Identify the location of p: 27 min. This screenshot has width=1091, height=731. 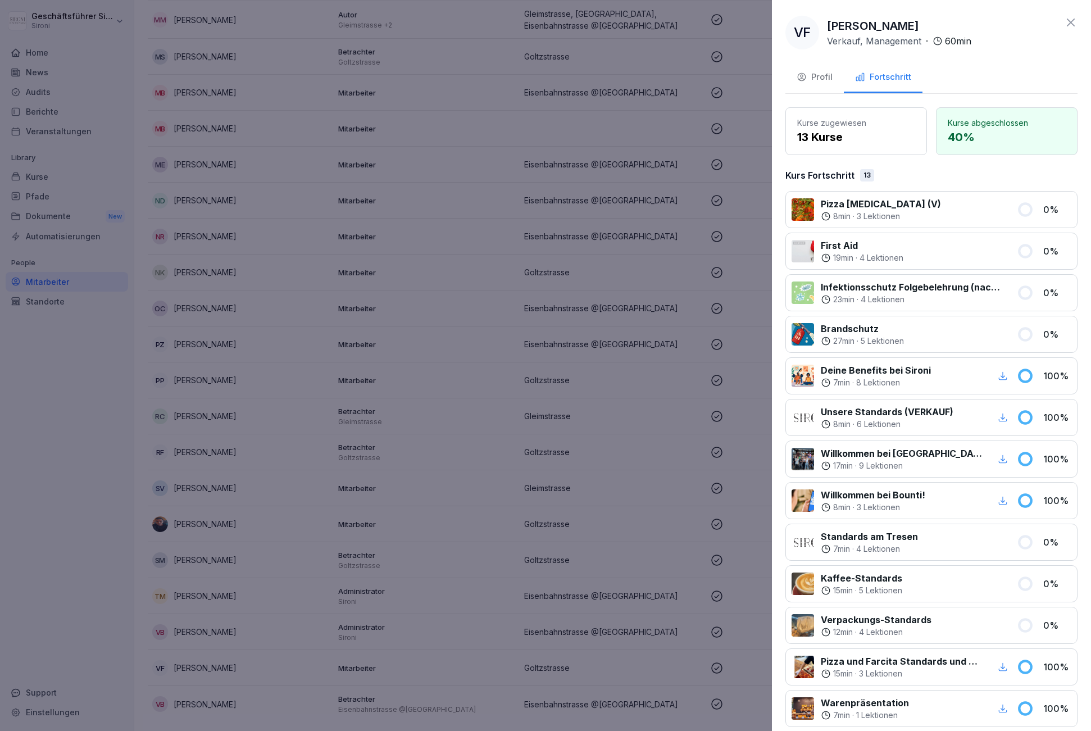
(844, 341).